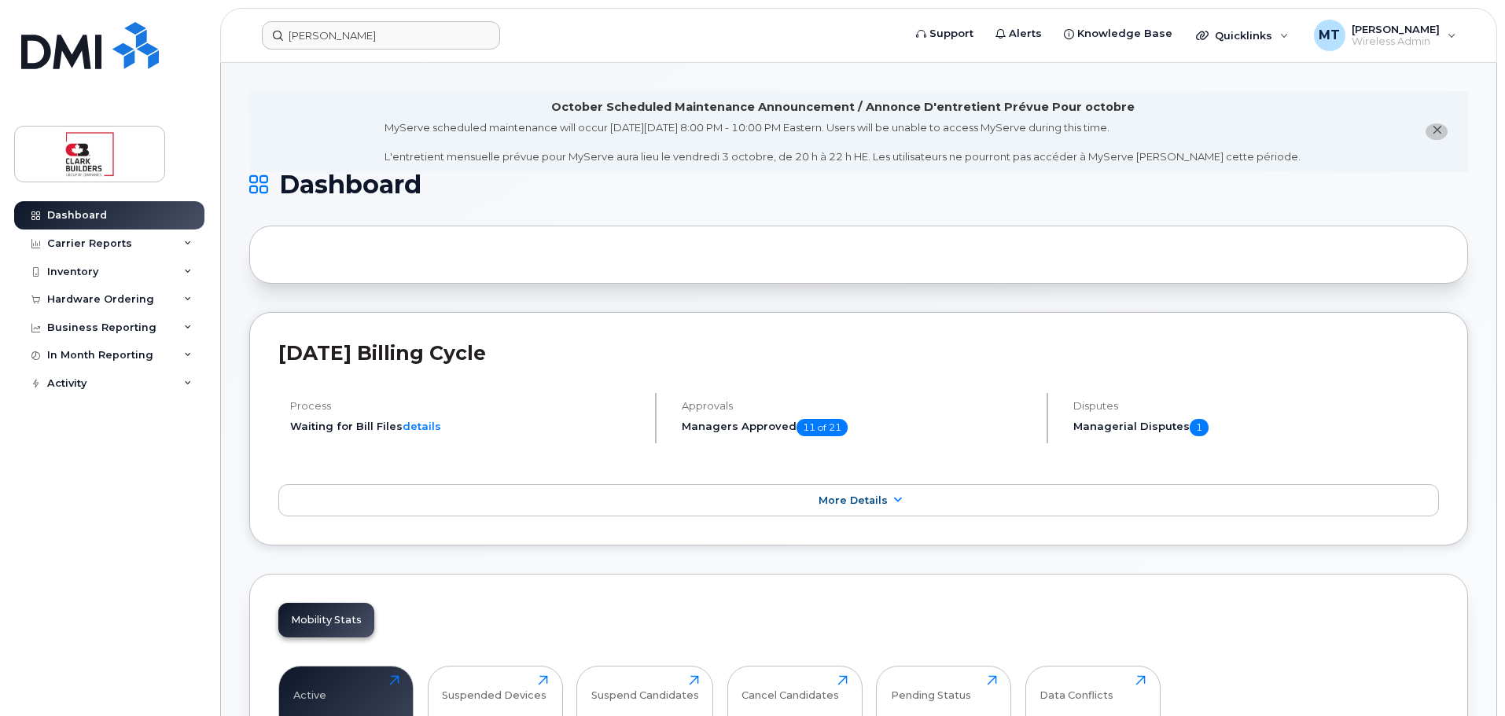 Image resolution: width=1505 pixels, height=716 pixels. Describe the element at coordinates (494, 688) in the screenshot. I see `div: Suspended Devices` at that location.